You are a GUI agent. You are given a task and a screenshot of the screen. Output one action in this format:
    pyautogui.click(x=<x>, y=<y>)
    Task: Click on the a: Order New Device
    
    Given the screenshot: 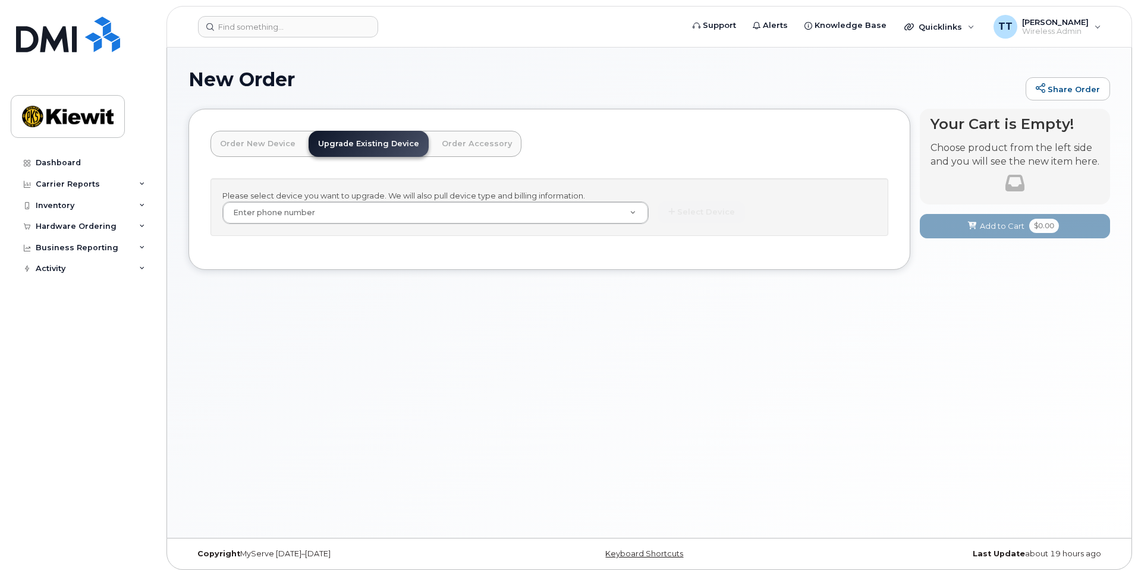 What is the action you would take?
    pyautogui.click(x=257, y=144)
    